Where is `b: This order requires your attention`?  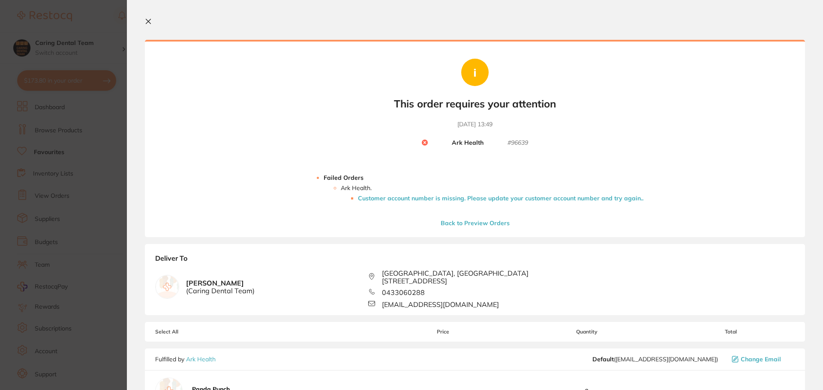 b: This order requires your attention is located at coordinates (475, 104).